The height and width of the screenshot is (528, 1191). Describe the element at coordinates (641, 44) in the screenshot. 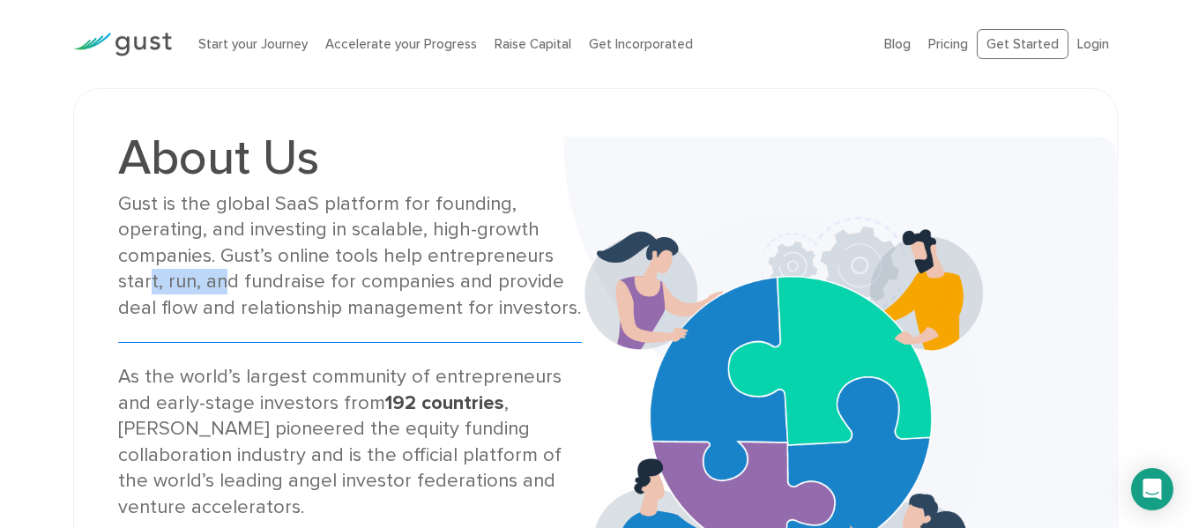

I see `a: Get Incorporated` at that location.